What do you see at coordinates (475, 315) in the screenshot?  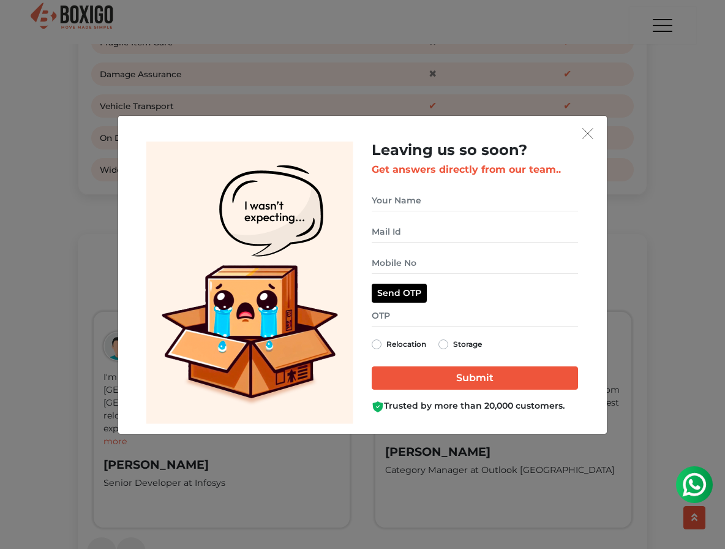 I see `input: OTP` at bounding box center [475, 315].